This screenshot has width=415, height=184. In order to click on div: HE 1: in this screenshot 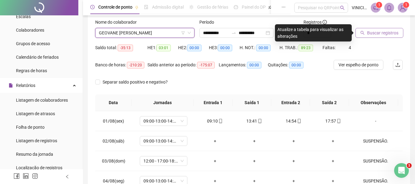, I will do `click(163, 48)`.